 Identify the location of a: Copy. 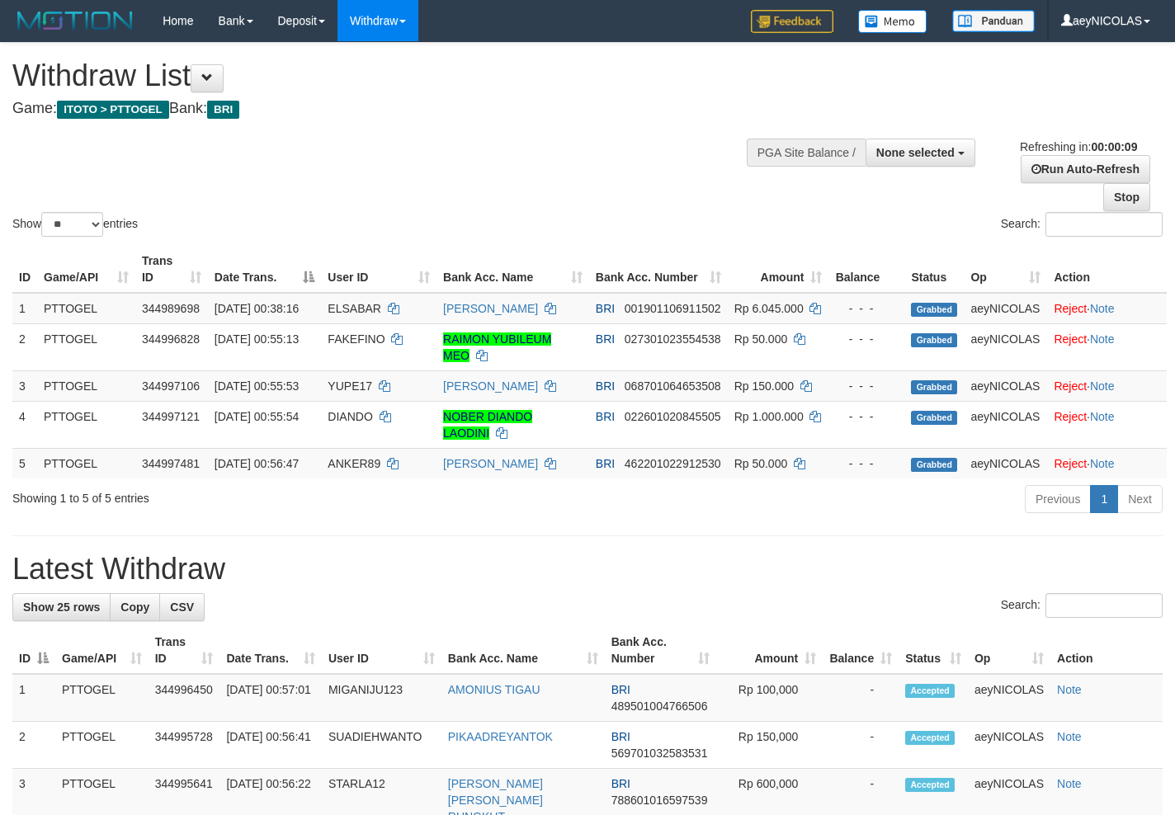
(135, 607).